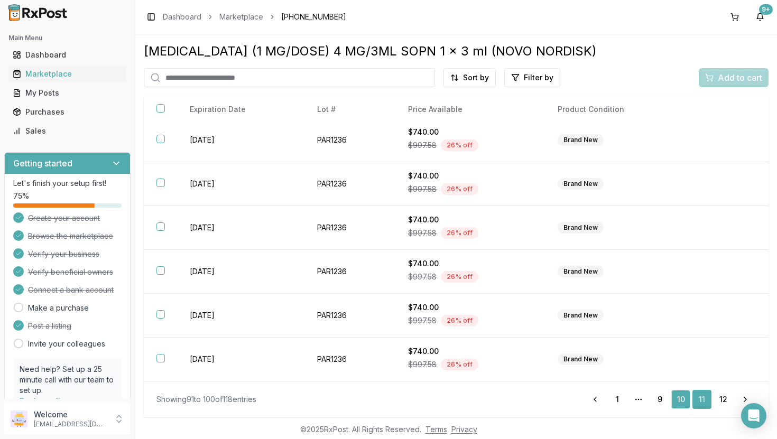  What do you see at coordinates (753, 416) in the screenshot?
I see `div: Open Intercom Messenger` at bounding box center [753, 416].